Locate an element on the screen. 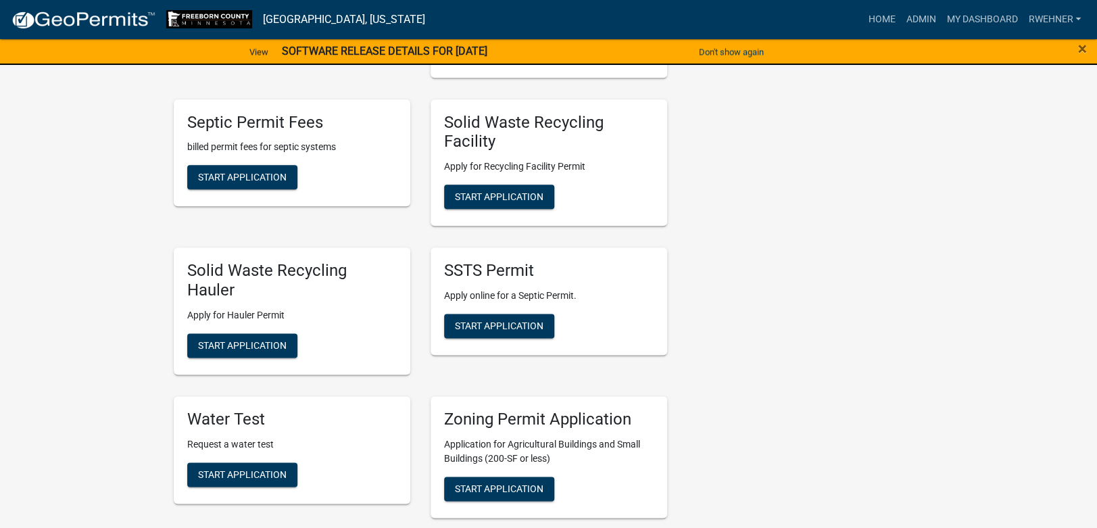 The image size is (1097, 528). p: Application for Agricultural Buildings and Small Buildings (200-SF or less) is located at coordinates (549, 452).